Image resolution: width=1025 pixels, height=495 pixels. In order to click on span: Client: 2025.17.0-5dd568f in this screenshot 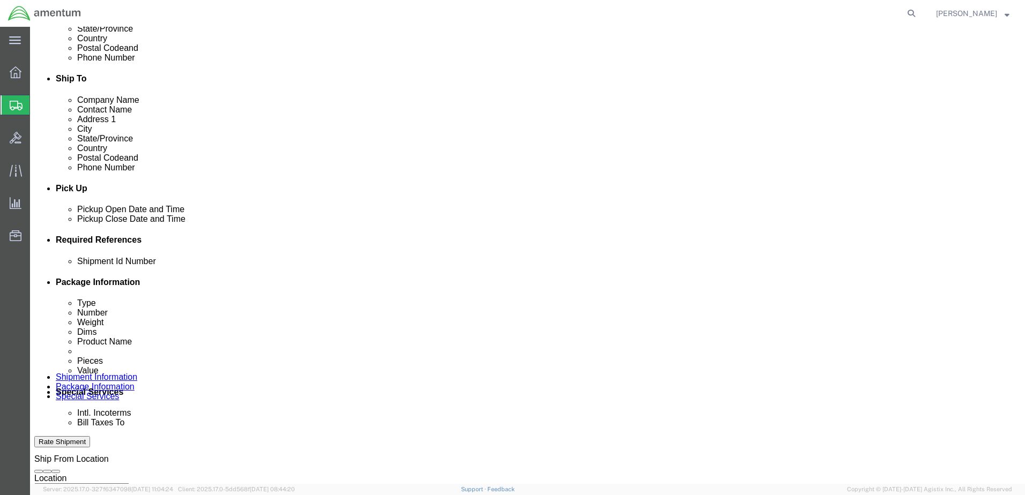, I will do `click(236, 489)`.